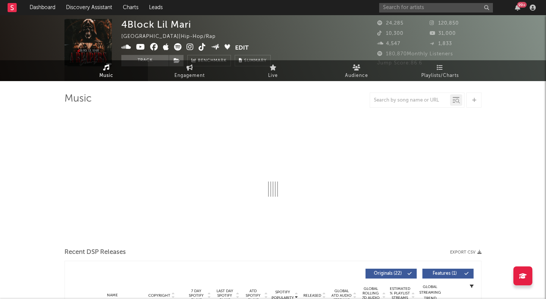 This screenshot has height=299, width=546. Describe the element at coordinates (112, 295) in the screenshot. I see `div: Name` at that location.